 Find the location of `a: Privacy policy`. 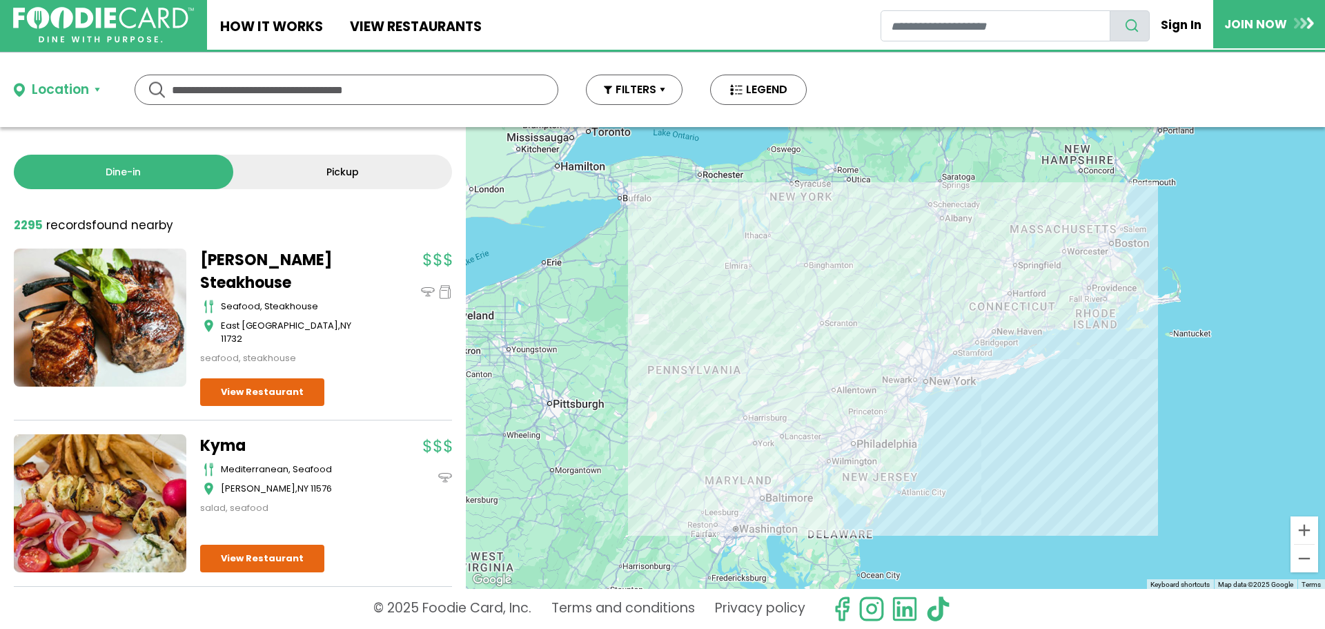

a: Privacy policy is located at coordinates (760, 609).